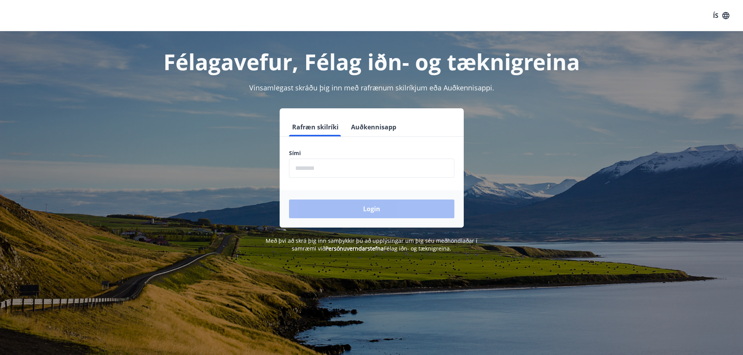  What do you see at coordinates (354, 248) in the screenshot?
I see `a: Persónuverndarstefna` at bounding box center [354, 248].